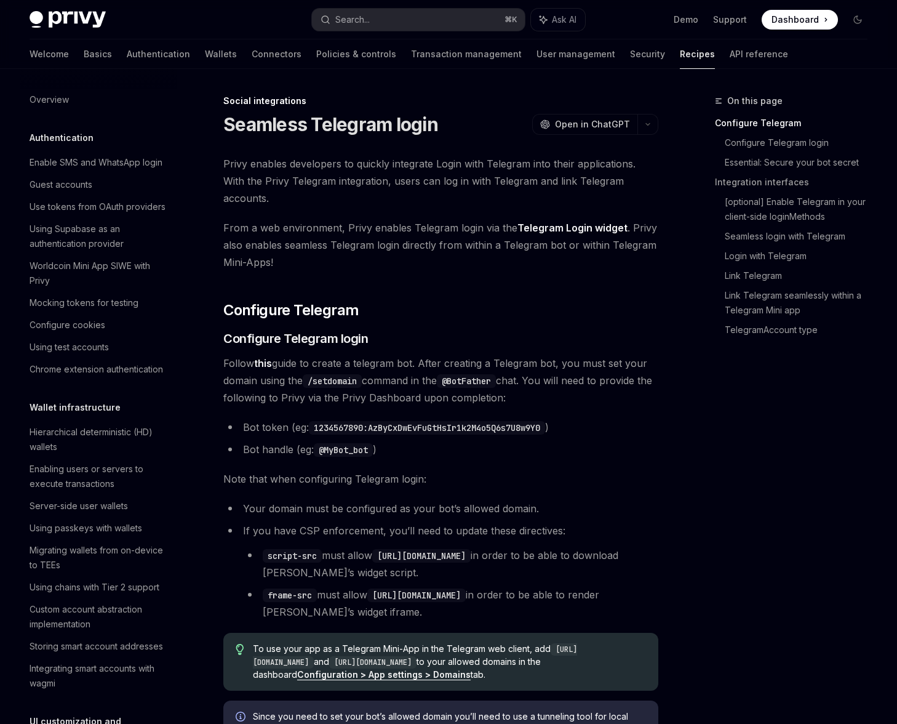 The width and height of the screenshot is (897, 724). What do you see at coordinates (730, 20) in the screenshot?
I see `a: Support` at bounding box center [730, 20].